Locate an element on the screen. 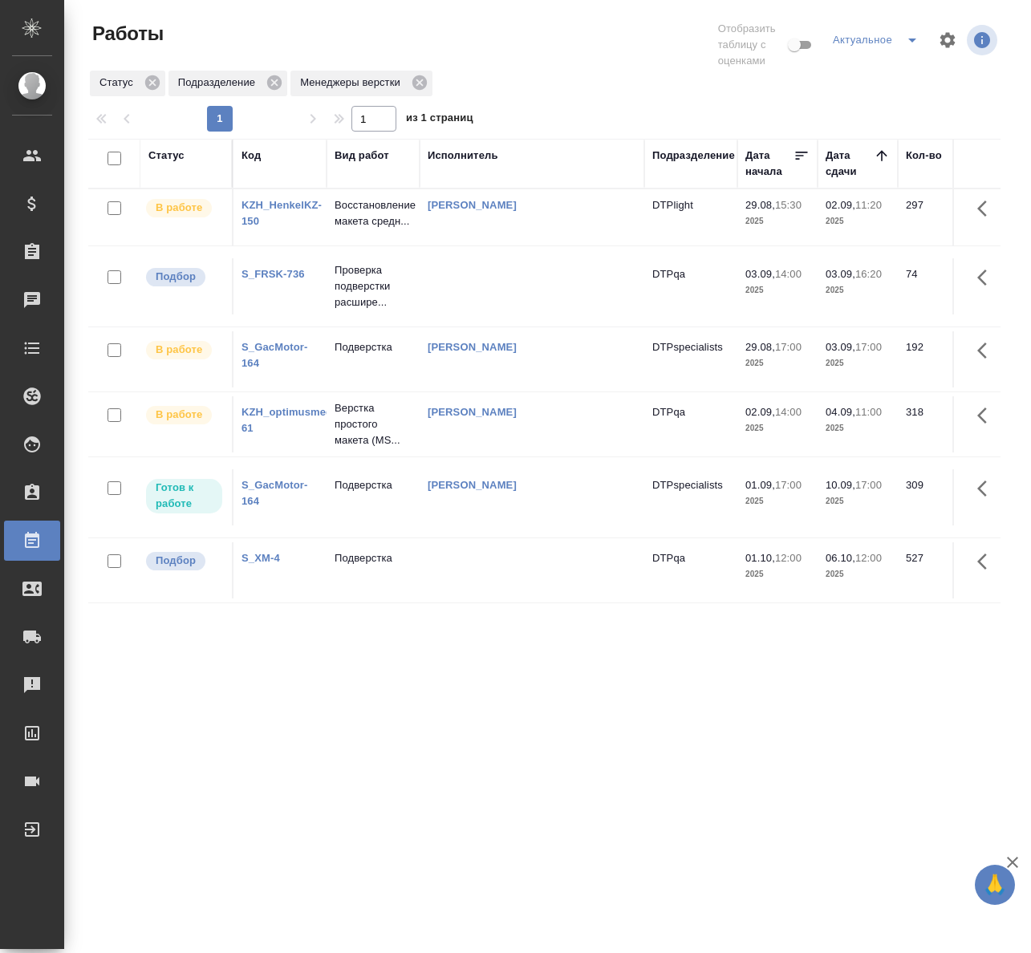 The width and height of the screenshot is (1031, 953). span: Настроить таблицу is located at coordinates (947, 40).